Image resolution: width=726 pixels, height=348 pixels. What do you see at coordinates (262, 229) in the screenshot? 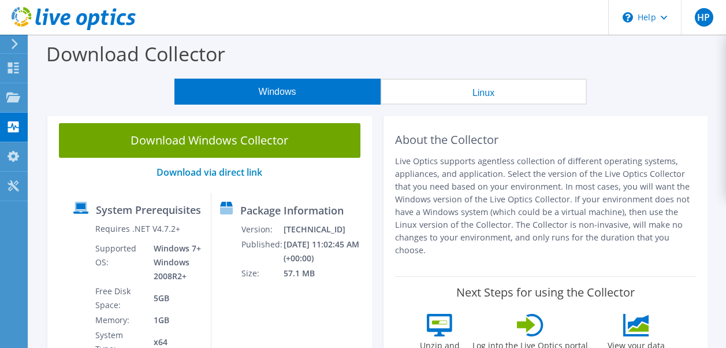
I see `td: Version:` at bounding box center [262, 229].